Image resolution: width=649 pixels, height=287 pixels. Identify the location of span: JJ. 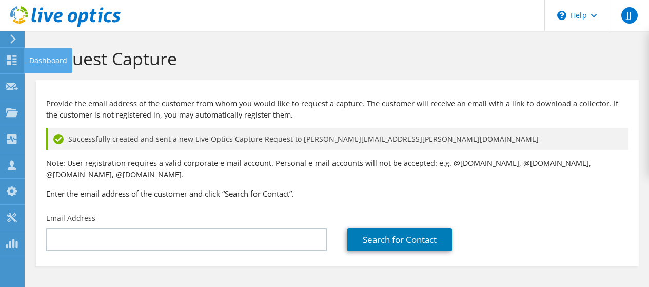
(629, 15).